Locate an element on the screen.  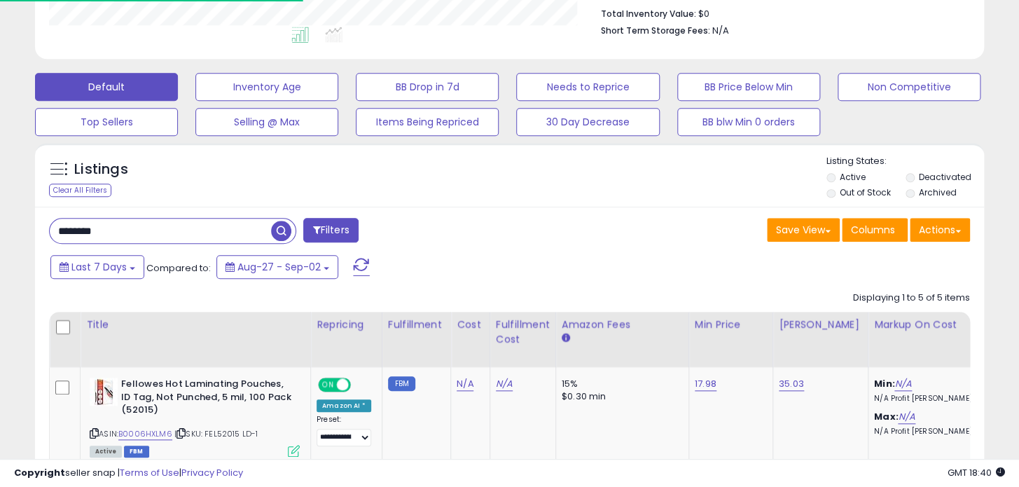
button: Items Being Repriced is located at coordinates (427, 122).